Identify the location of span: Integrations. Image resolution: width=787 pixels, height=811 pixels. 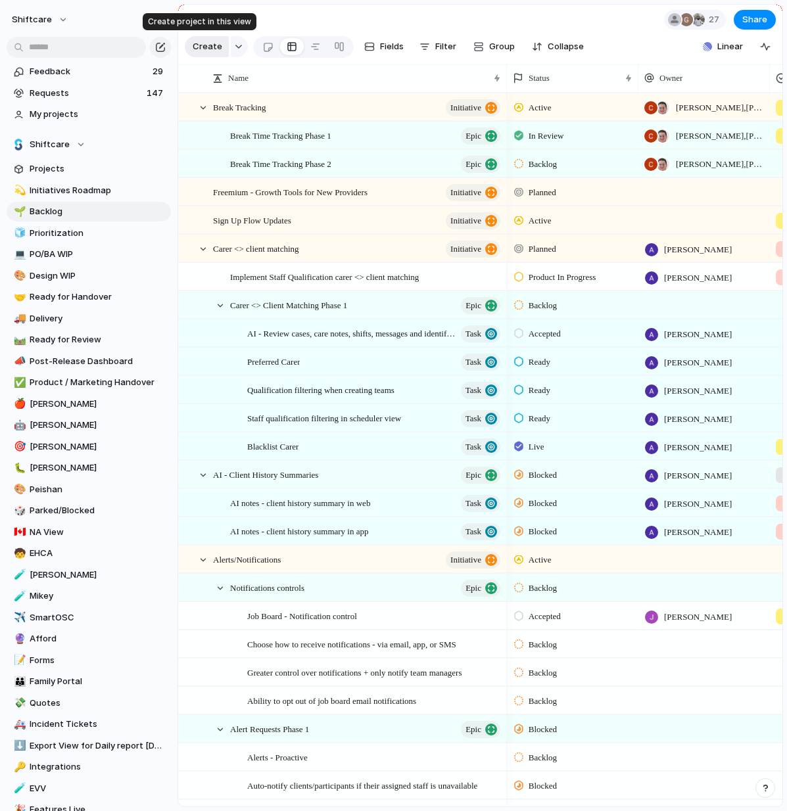
(98, 767).